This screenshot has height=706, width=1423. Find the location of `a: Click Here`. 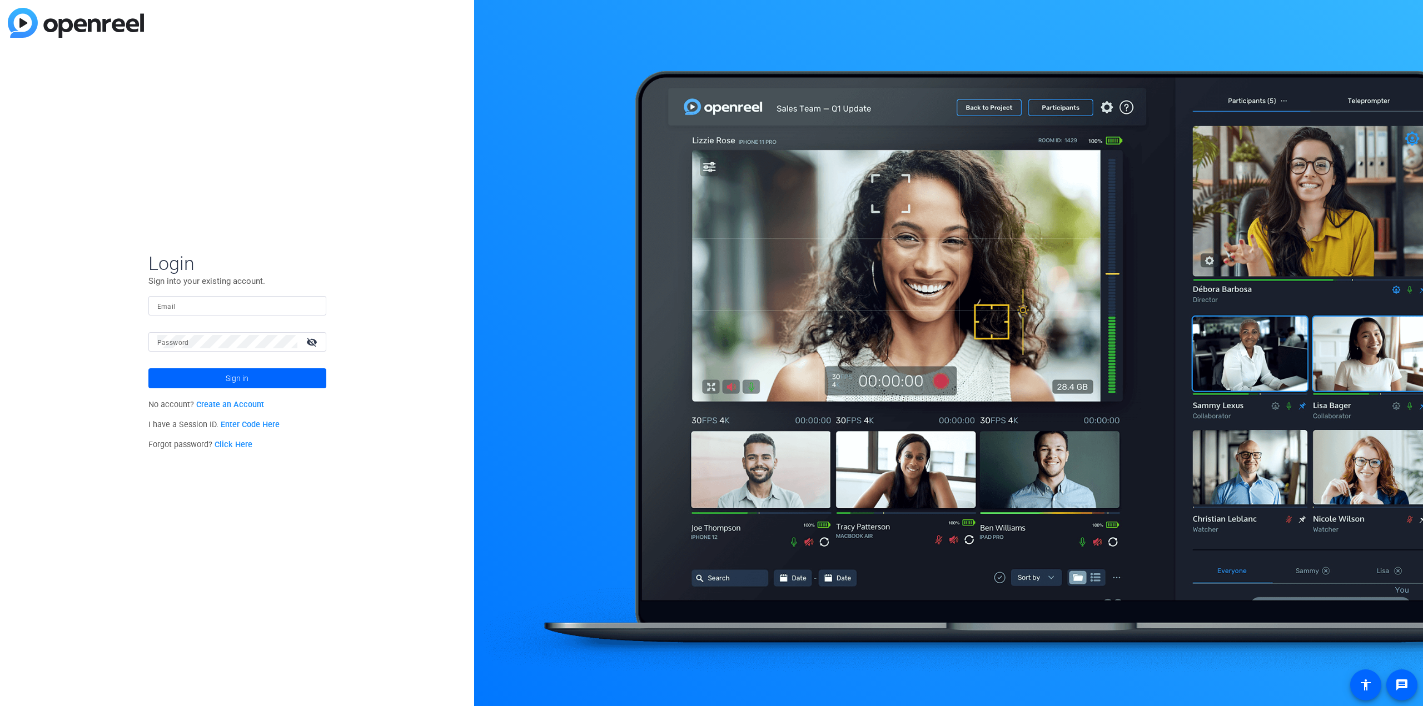

a: Click Here is located at coordinates (233, 445).